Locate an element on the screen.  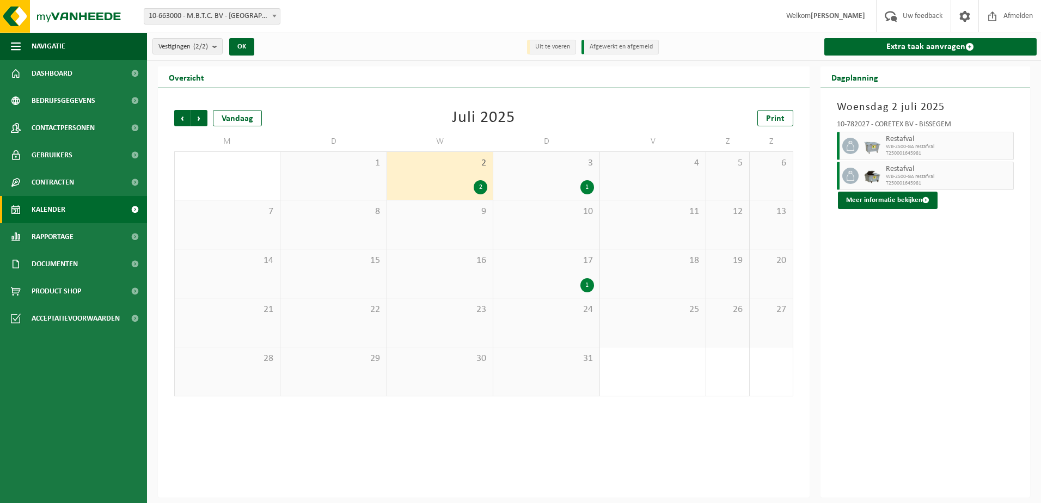
span: Print is located at coordinates (775, 119).